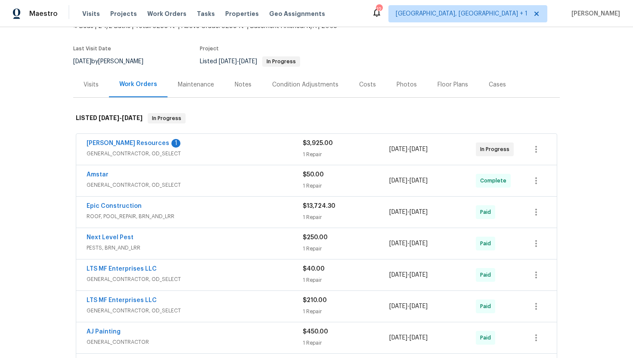 The image size is (633, 358). What do you see at coordinates (97, 175) in the screenshot?
I see `a: Amstar` at bounding box center [97, 175].